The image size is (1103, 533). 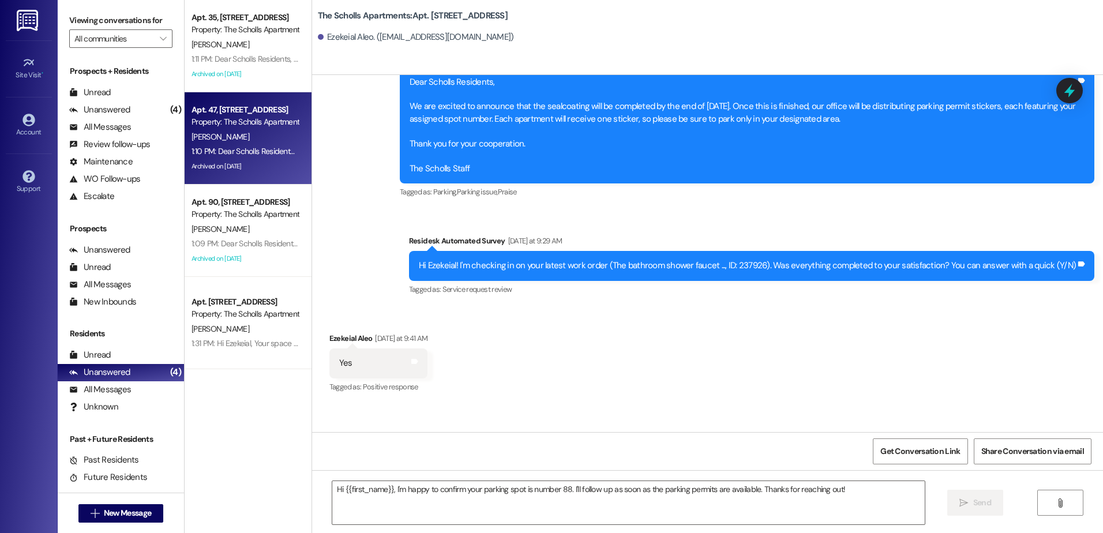 What do you see at coordinates (920, 451) in the screenshot?
I see `span: Get Conversation Link` at bounding box center [920, 451].